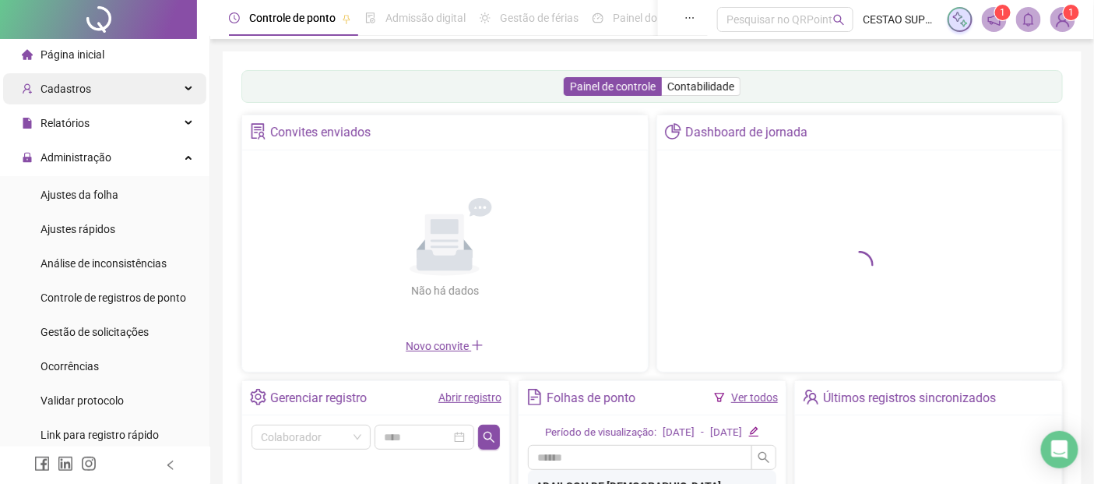 This screenshot has width=1094, height=484. What do you see at coordinates (42, 463) in the screenshot?
I see `span: facebook` at bounding box center [42, 463].